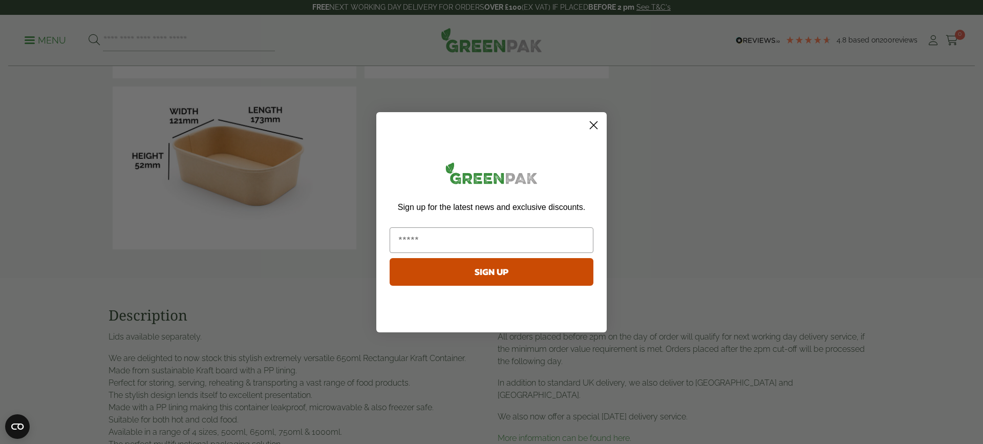  Describe the element at coordinates (492, 207) in the screenshot. I see `span: Sign up for the latest news and exclusive discounts.` at that location.